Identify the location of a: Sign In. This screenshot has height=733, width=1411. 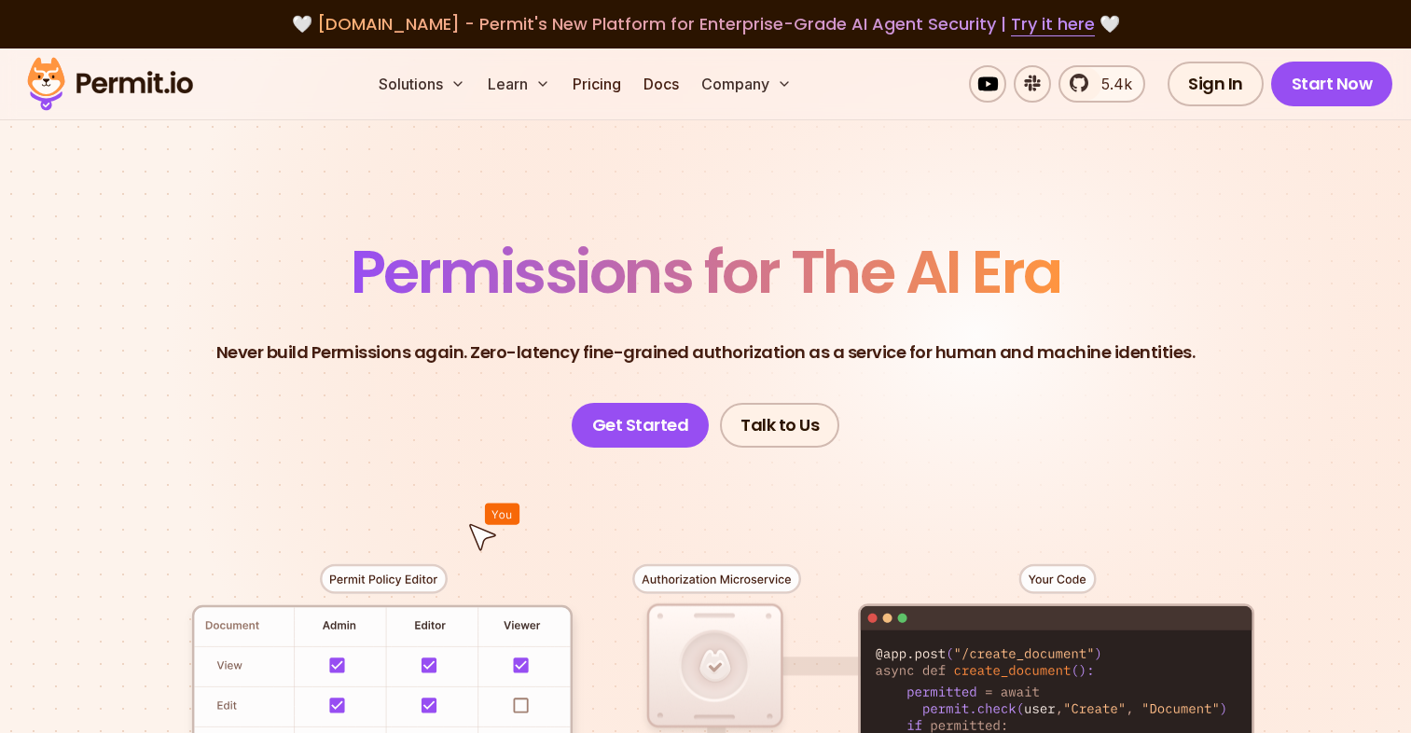
(1215, 84).